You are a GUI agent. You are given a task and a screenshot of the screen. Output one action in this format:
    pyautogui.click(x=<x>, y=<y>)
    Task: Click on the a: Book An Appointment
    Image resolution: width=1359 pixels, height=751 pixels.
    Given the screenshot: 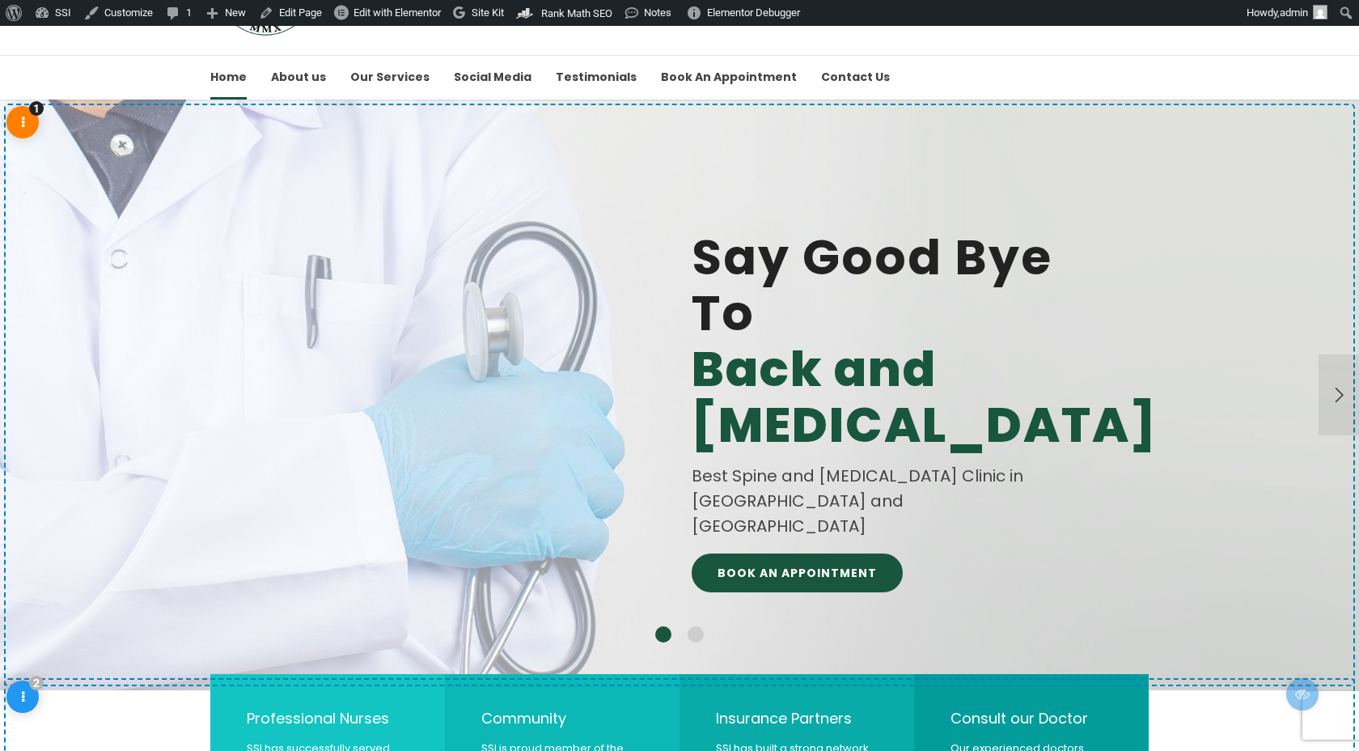 What is the action you would take?
    pyautogui.click(x=729, y=77)
    